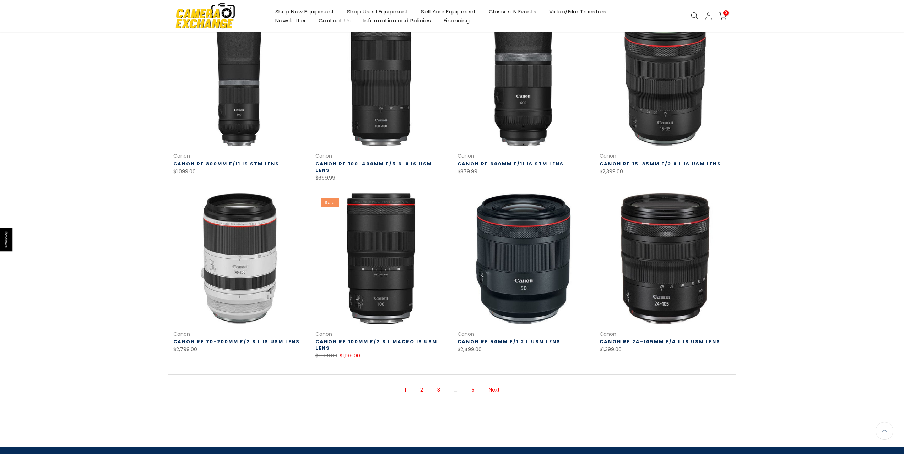 The width and height of the screenshot is (904, 454). I want to click on div: $2,799.00, so click(239, 349).